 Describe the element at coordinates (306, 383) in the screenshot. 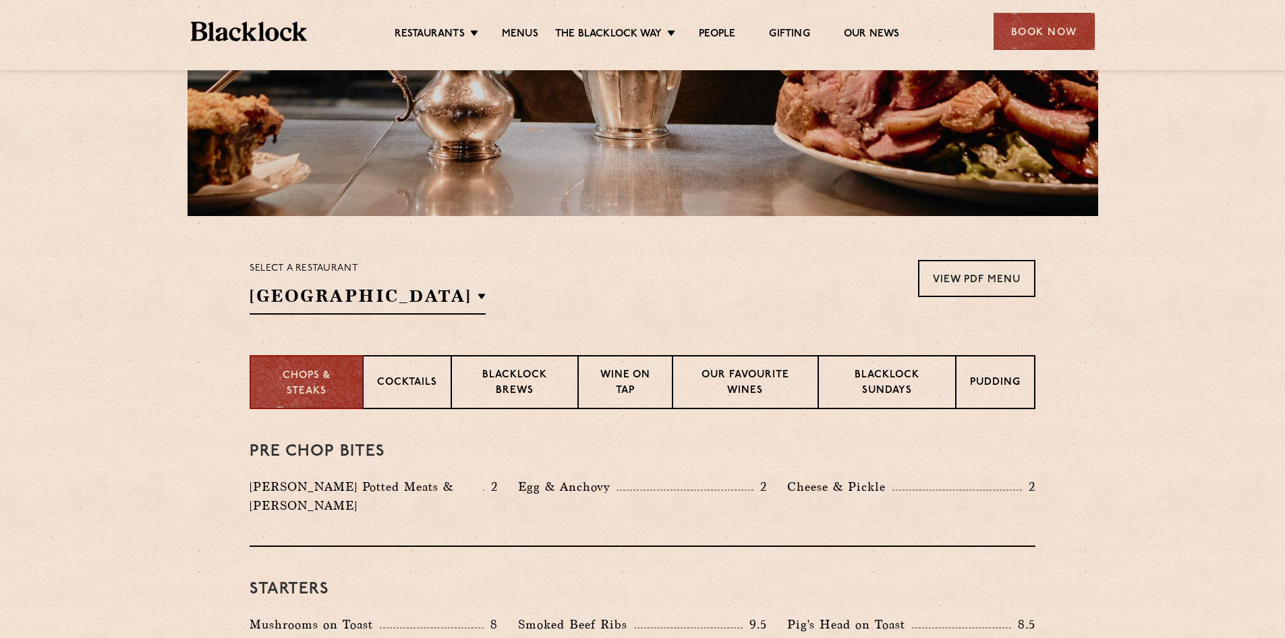

I see `p: Chops & Steaks` at that location.